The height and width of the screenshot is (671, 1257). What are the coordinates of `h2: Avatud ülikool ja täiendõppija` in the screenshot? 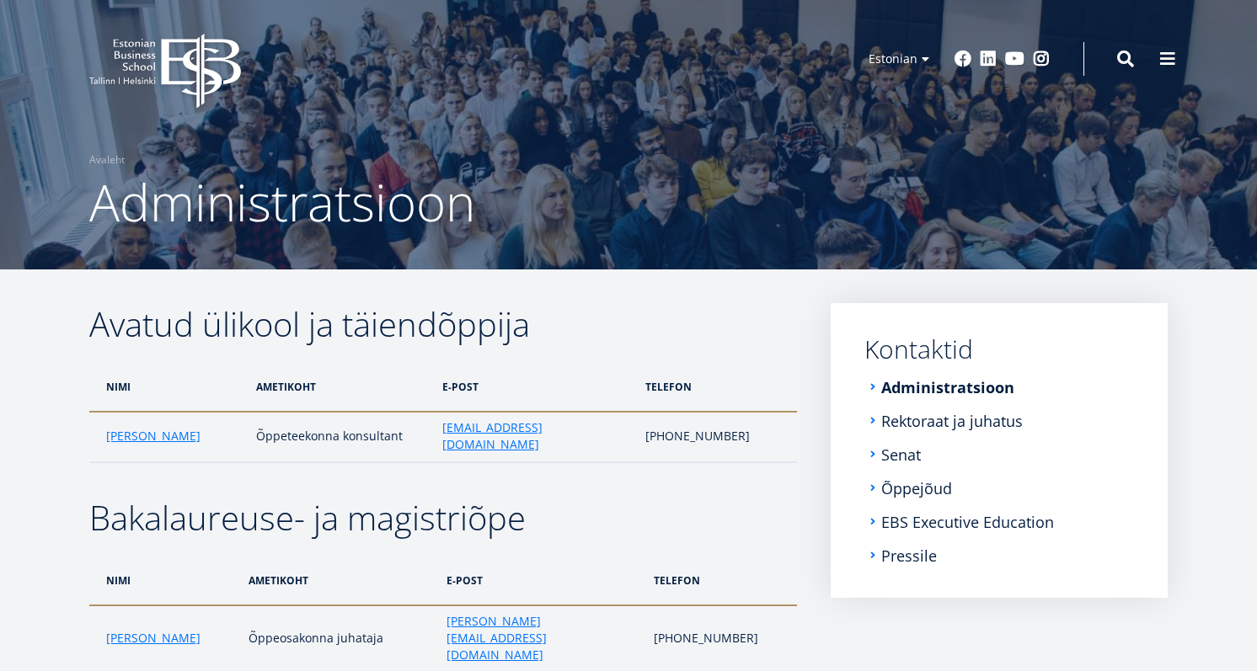 It's located at (443, 324).